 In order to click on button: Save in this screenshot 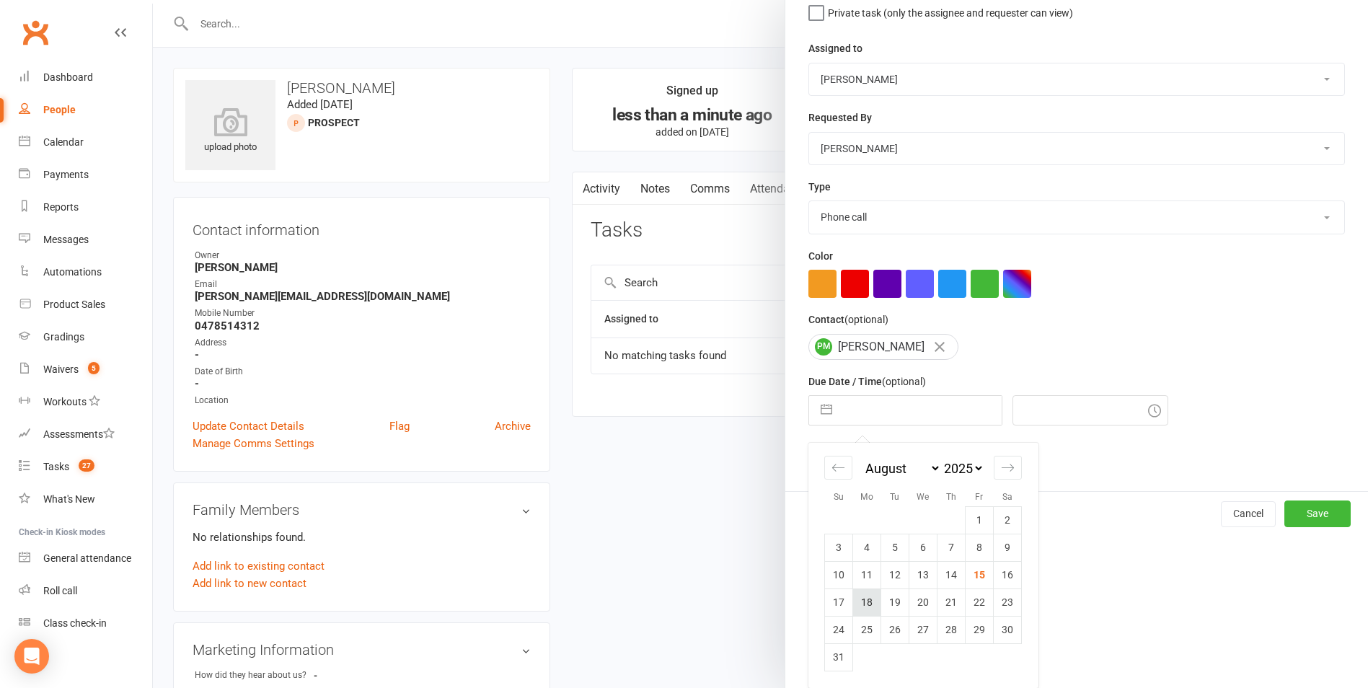, I will do `click(1318, 514)`.